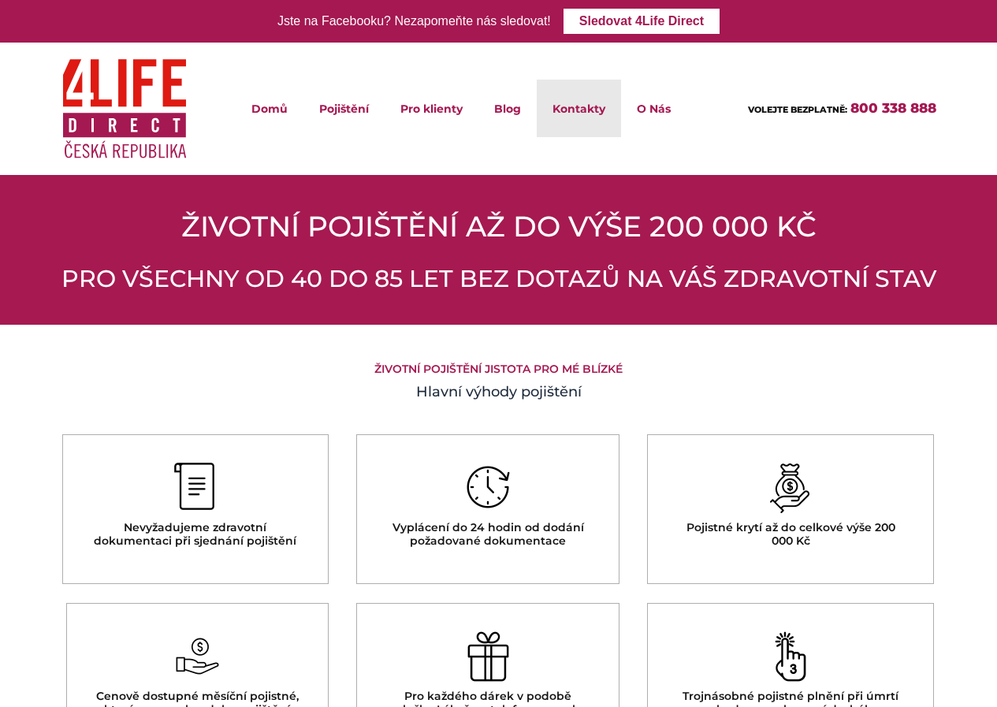  Describe the element at coordinates (579, 108) in the screenshot. I see `a: Kontakty` at that location.